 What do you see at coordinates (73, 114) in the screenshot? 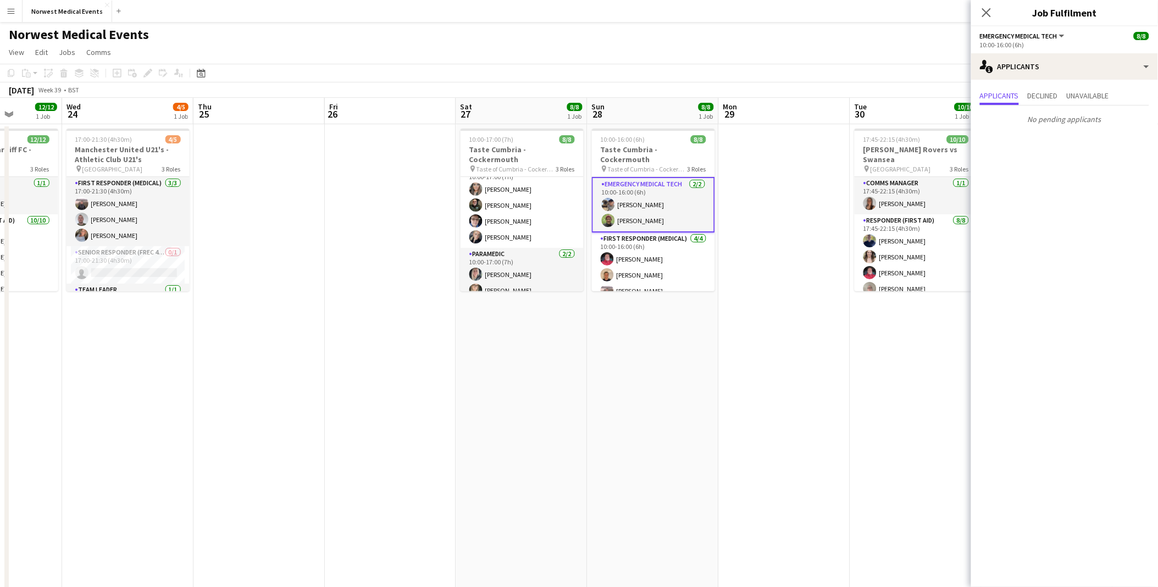
I see `span: 24` at bounding box center [73, 114].